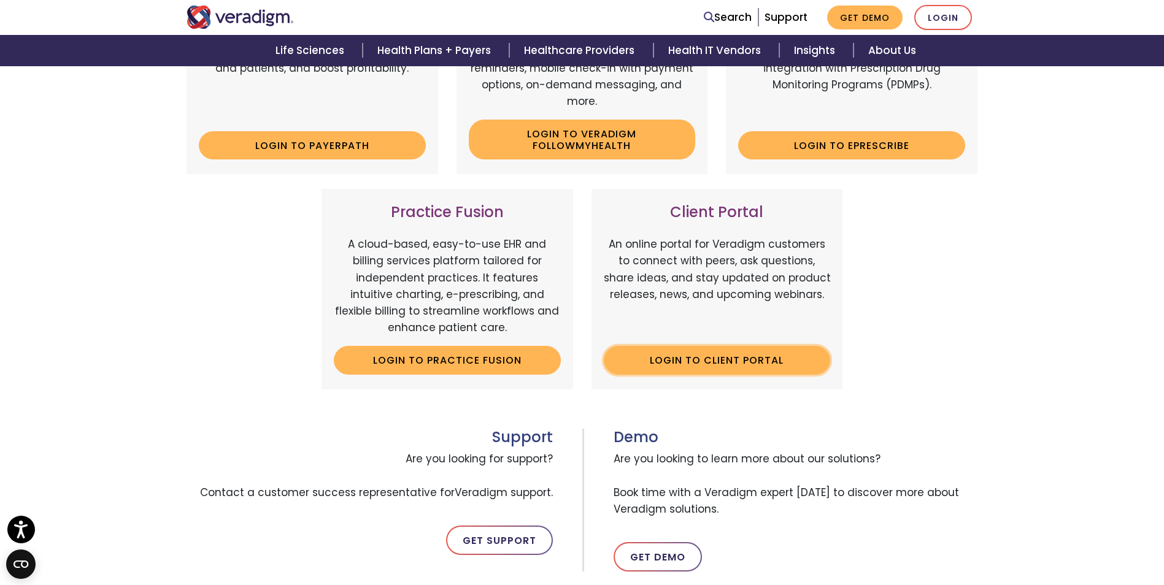 The width and height of the screenshot is (1164, 585). I want to click on a: Login to Practice Fusion, so click(447, 360).